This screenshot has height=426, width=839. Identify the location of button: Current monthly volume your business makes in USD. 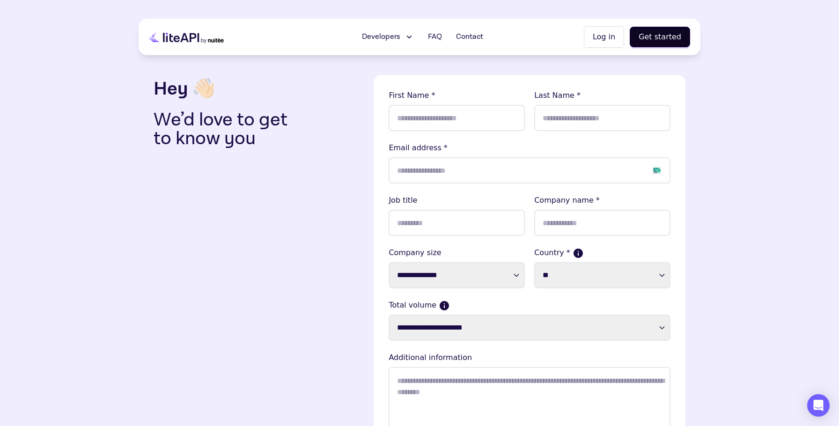
(444, 306).